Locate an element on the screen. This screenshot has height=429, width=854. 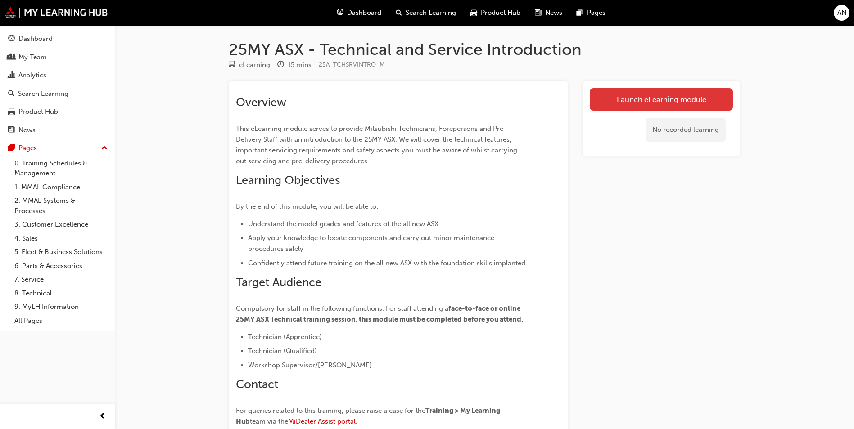
div: Search Learning is located at coordinates (43, 94).